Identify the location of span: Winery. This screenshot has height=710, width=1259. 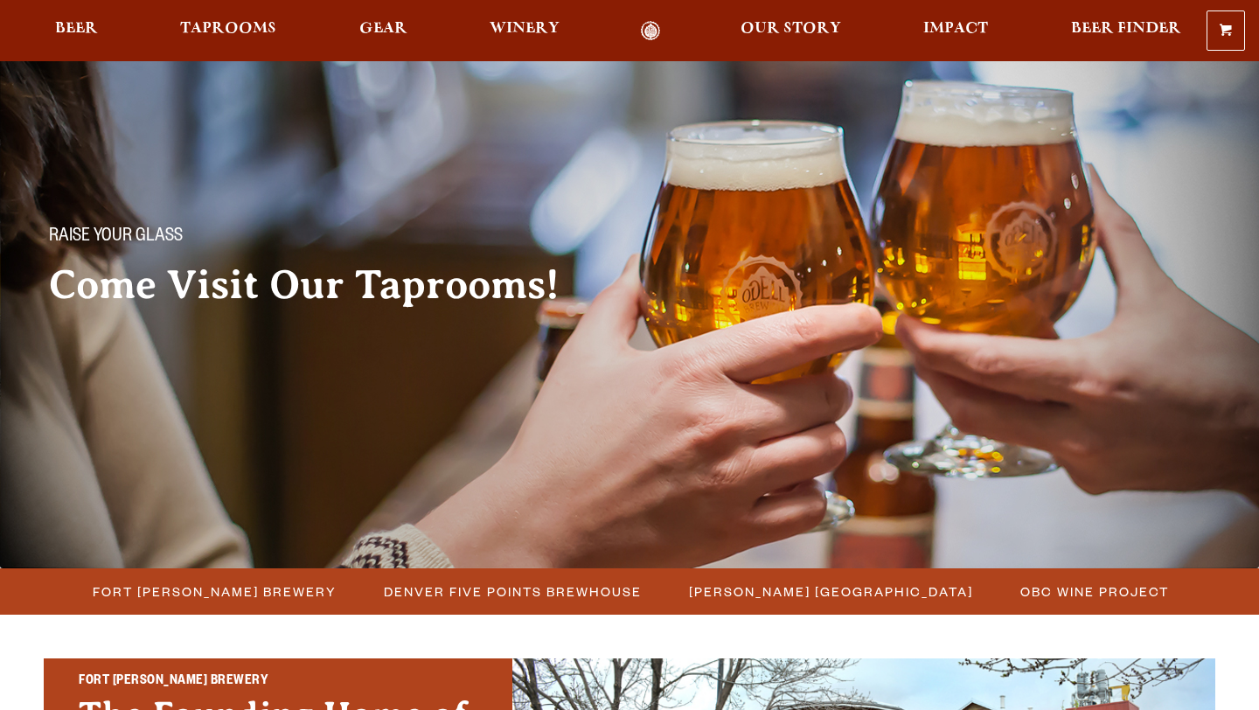
(525, 29).